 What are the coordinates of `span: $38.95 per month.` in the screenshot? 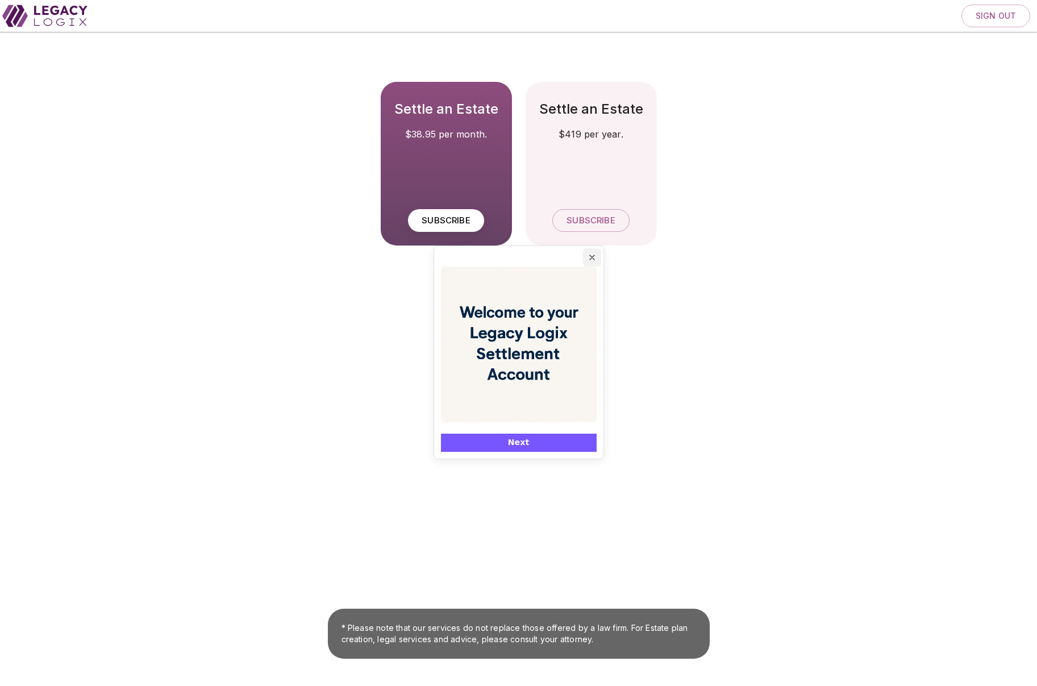 It's located at (446, 134).